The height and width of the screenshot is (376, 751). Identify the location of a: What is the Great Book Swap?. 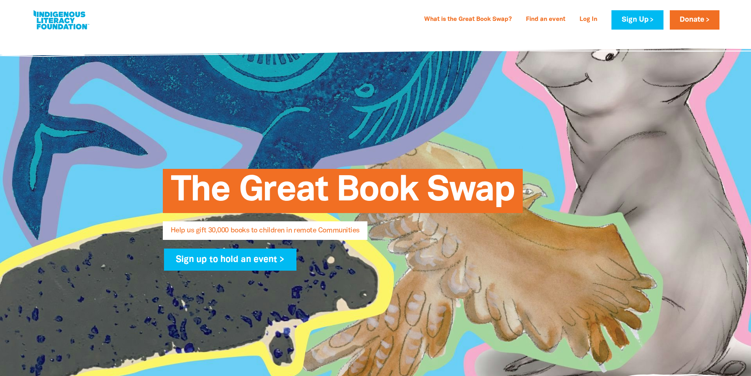
(468, 20).